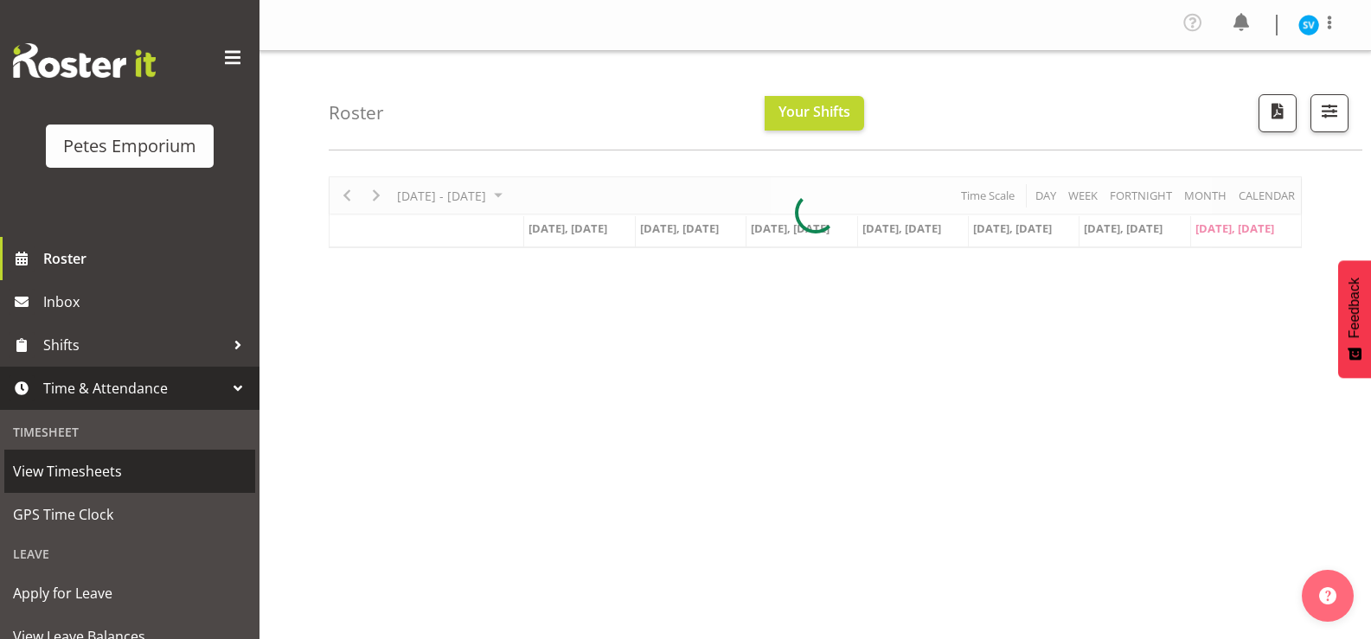  What do you see at coordinates (134, 388) in the screenshot?
I see `span: Time & Attendance` at bounding box center [134, 388].